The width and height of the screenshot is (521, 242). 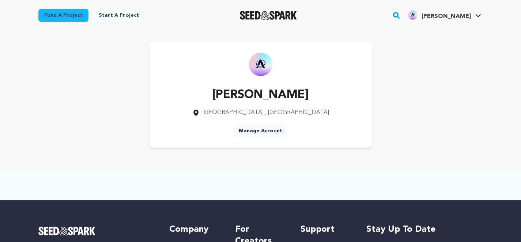 I want to click on img: Seed&Spark Logo, so click(x=67, y=231).